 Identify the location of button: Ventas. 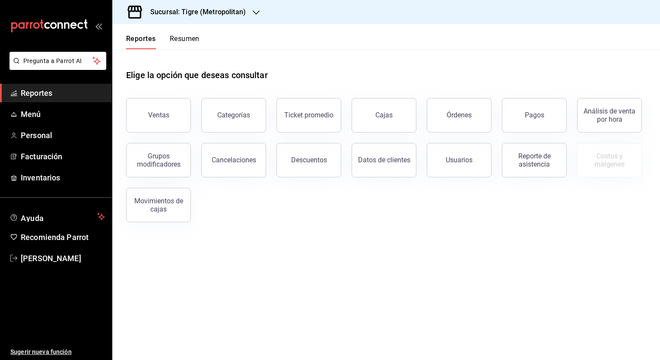
(159, 115).